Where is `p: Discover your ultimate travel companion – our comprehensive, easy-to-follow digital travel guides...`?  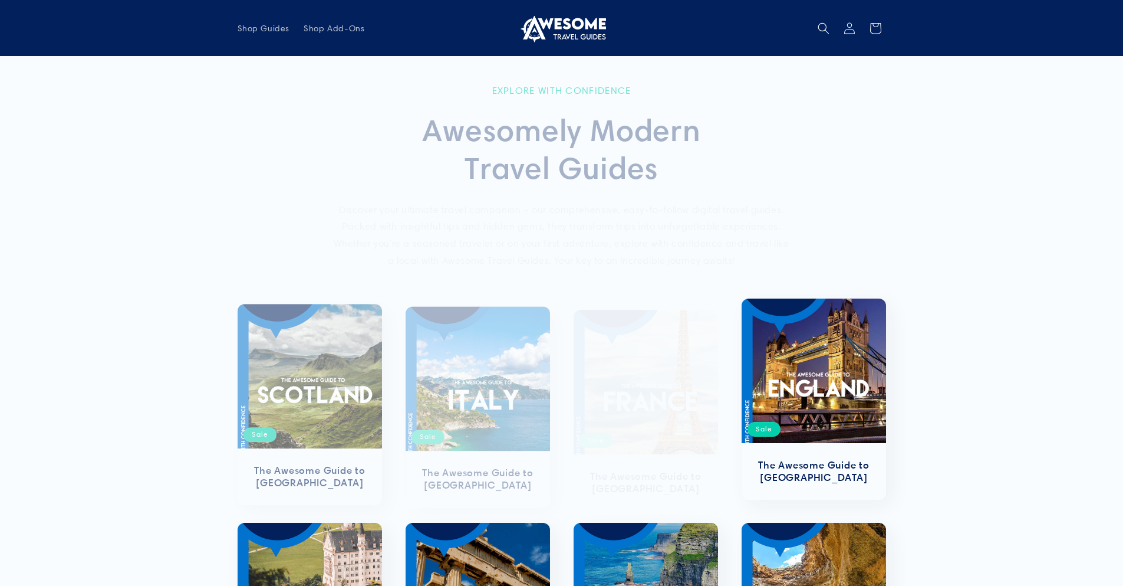 p: Discover your ultimate travel companion – our comprehensive, easy-to-follow digital travel guides... is located at coordinates (562, 224).